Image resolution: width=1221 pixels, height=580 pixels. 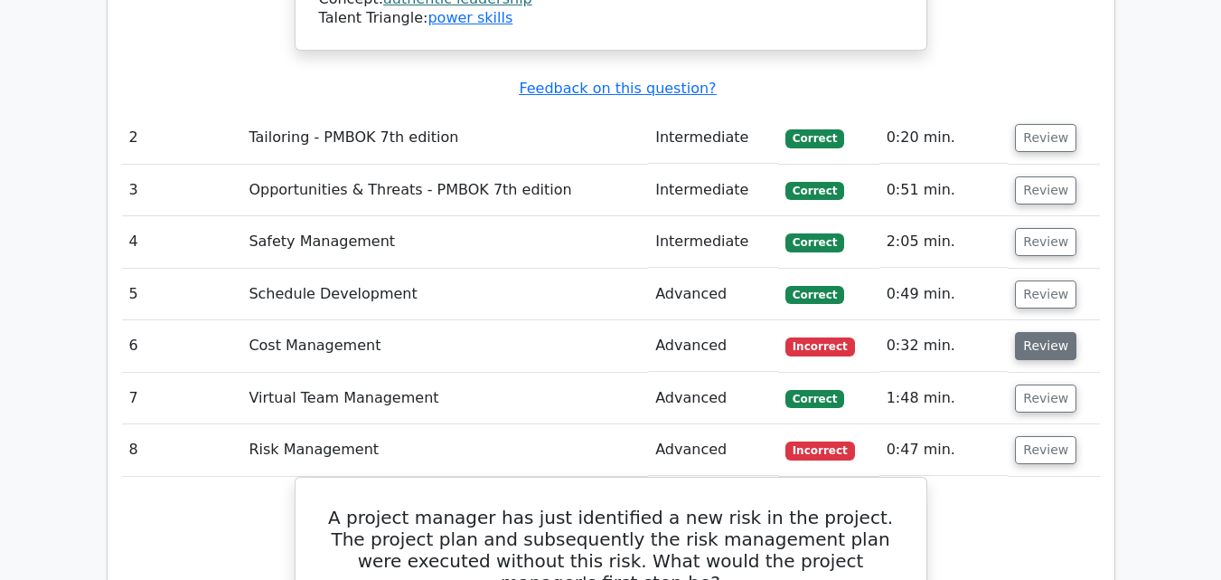 I want to click on td: 0:51 min., so click(x=944, y=190).